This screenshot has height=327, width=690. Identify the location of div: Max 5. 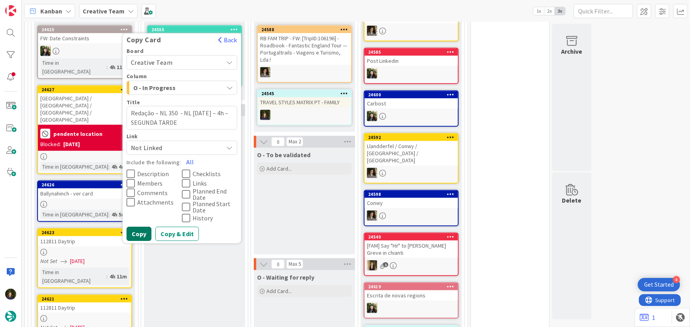
(295, 265).